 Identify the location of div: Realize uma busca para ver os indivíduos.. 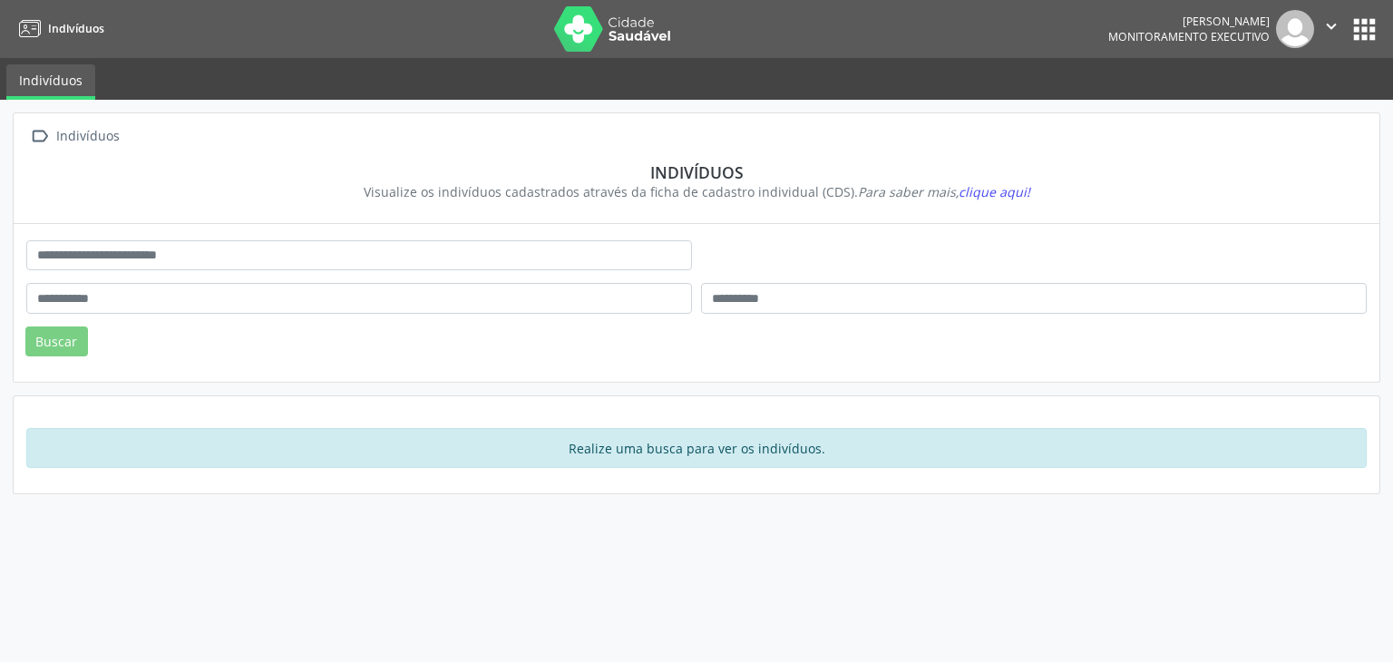
(696, 448).